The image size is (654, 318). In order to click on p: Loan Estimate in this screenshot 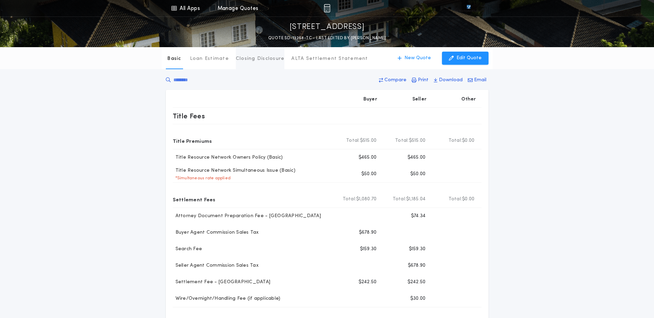, I will do `click(209, 59)`.